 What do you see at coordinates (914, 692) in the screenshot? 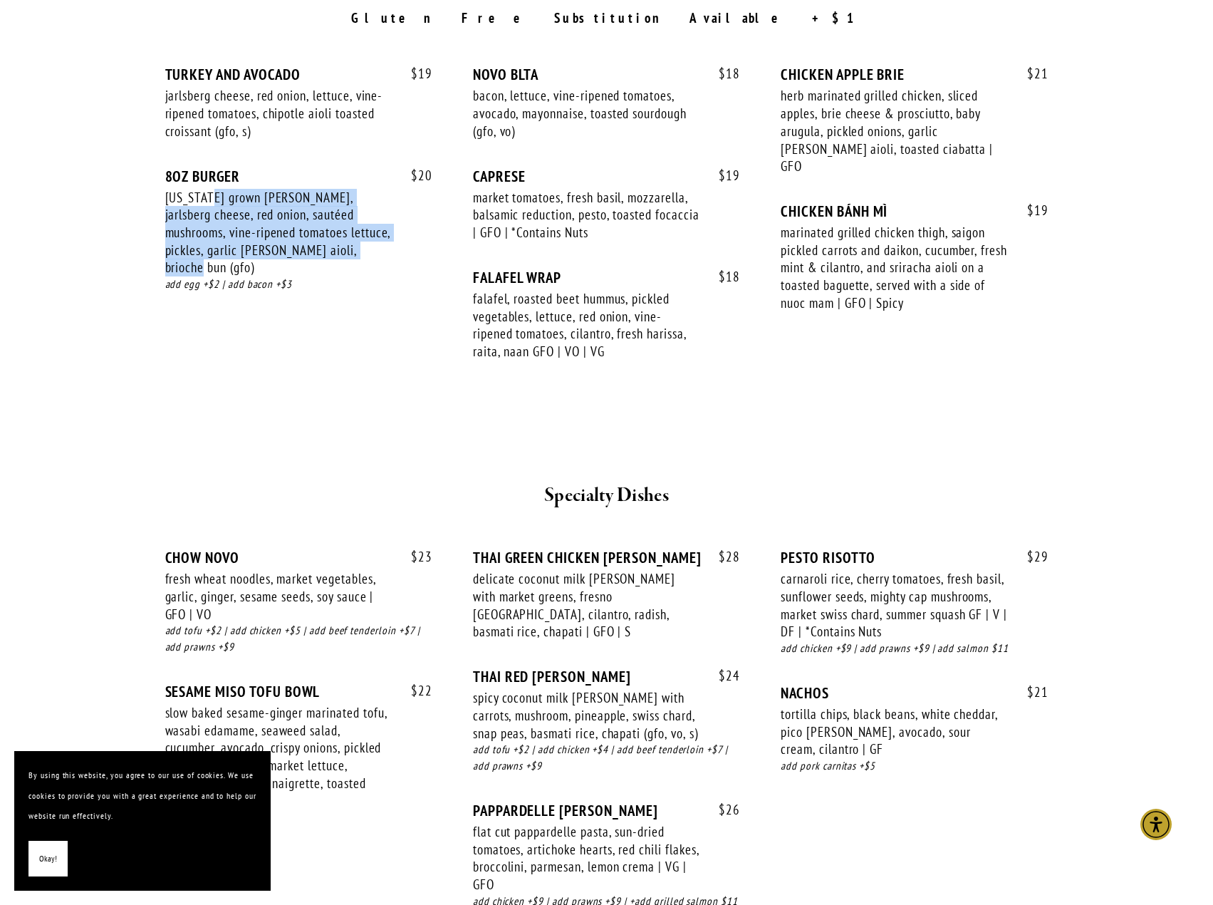
I see `div: NACHOS` at bounding box center [914, 692].